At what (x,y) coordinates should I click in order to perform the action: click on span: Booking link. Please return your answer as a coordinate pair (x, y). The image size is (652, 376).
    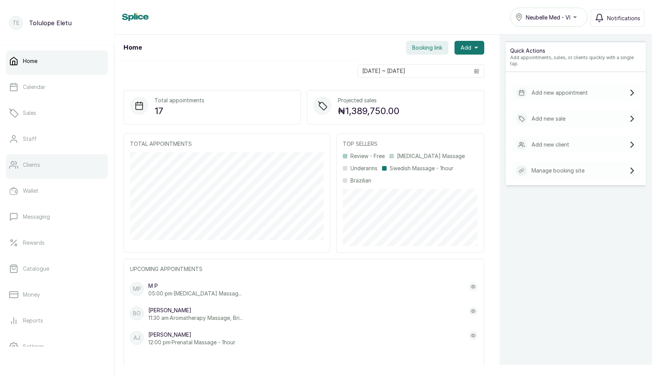
    Looking at the image, I should click on (427, 48).